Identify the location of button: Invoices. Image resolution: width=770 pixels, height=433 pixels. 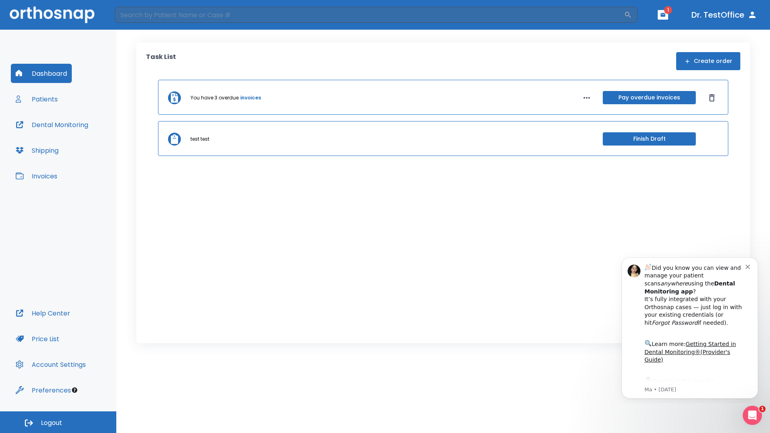
(37, 176).